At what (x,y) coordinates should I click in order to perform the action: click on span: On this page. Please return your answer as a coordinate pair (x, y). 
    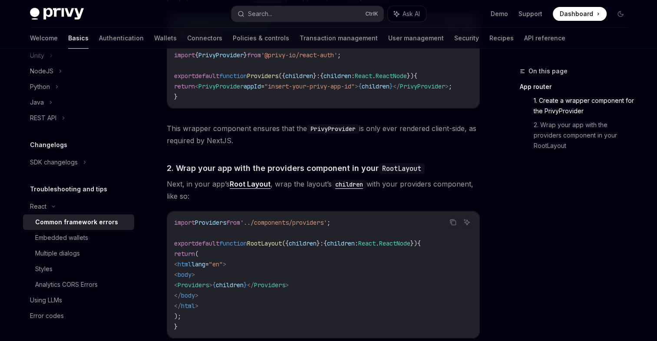
    Looking at the image, I should click on (548, 71).